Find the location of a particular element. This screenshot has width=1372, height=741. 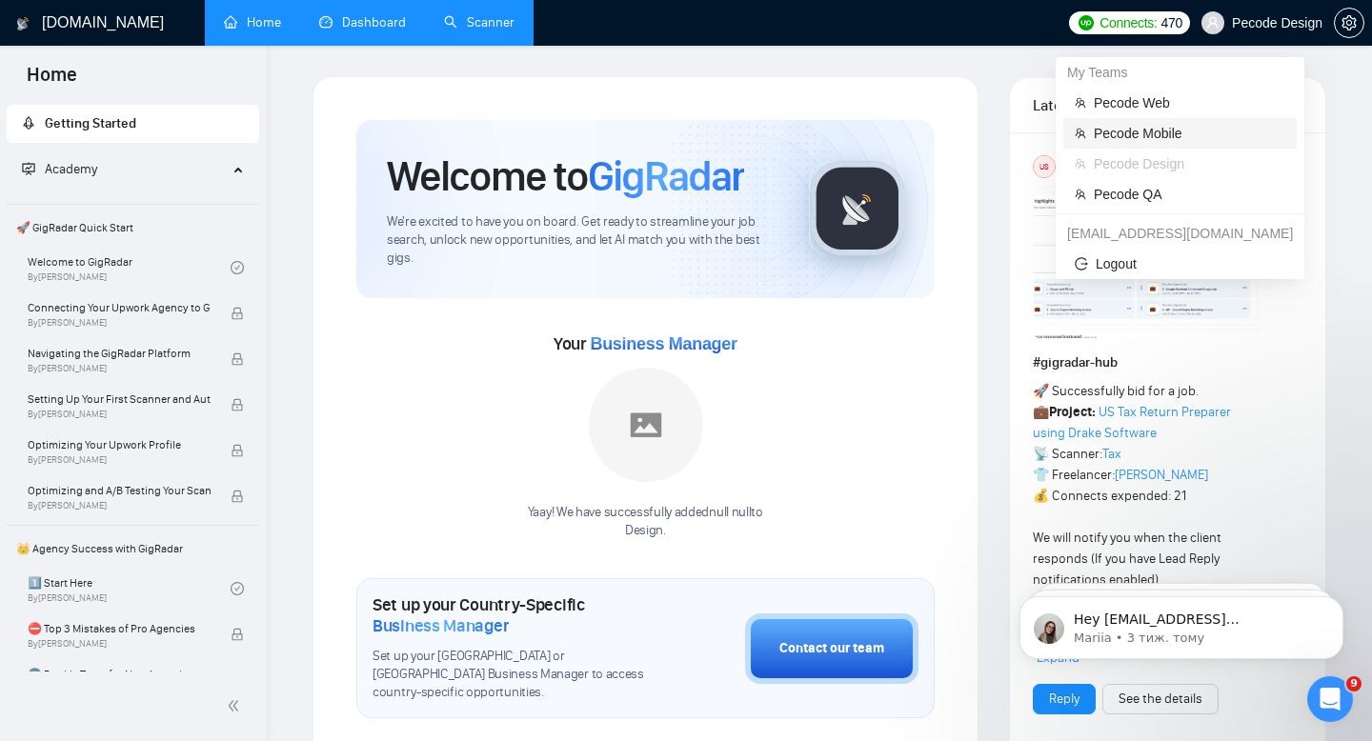

a: searchScanner is located at coordinates (479, 22).